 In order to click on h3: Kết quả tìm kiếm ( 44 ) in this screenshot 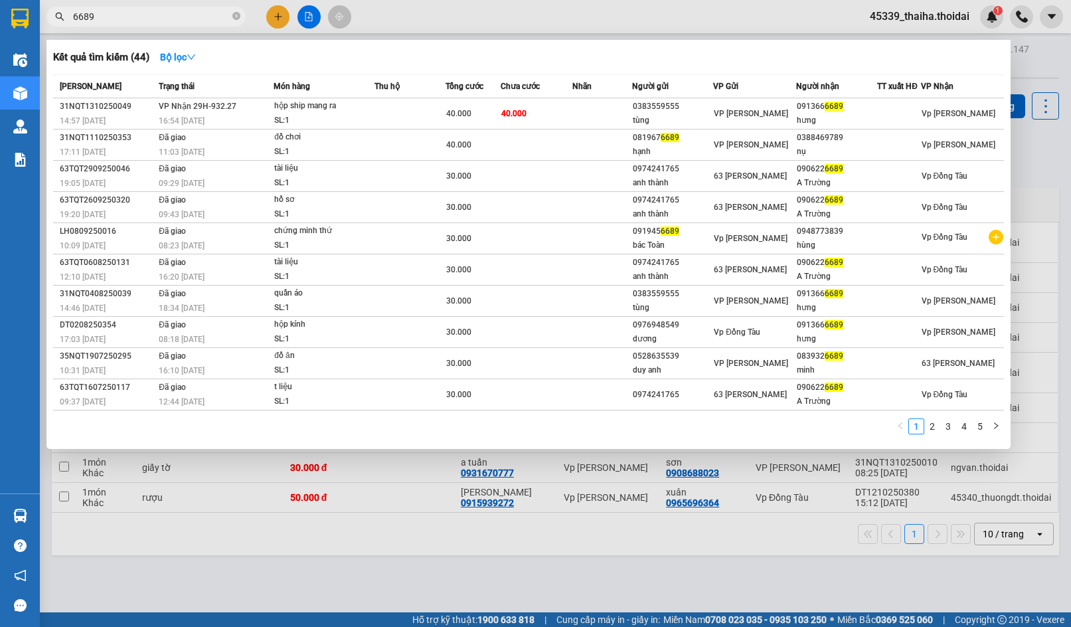, I will do `click(101, 57)`.